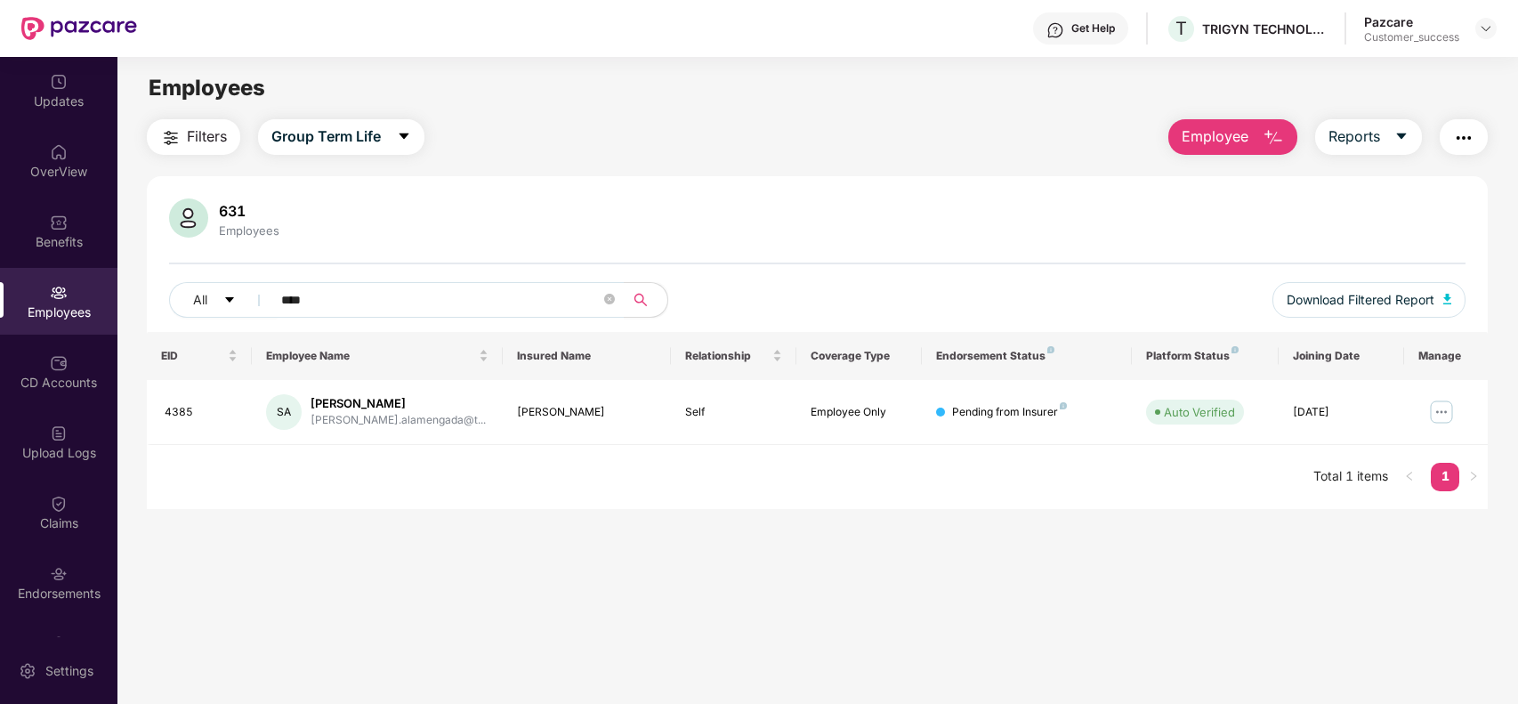 Image resolution: width=1518 pixels, height=704 pixels. I want to click on button: Download Filtered Report, so click(1370, 300).